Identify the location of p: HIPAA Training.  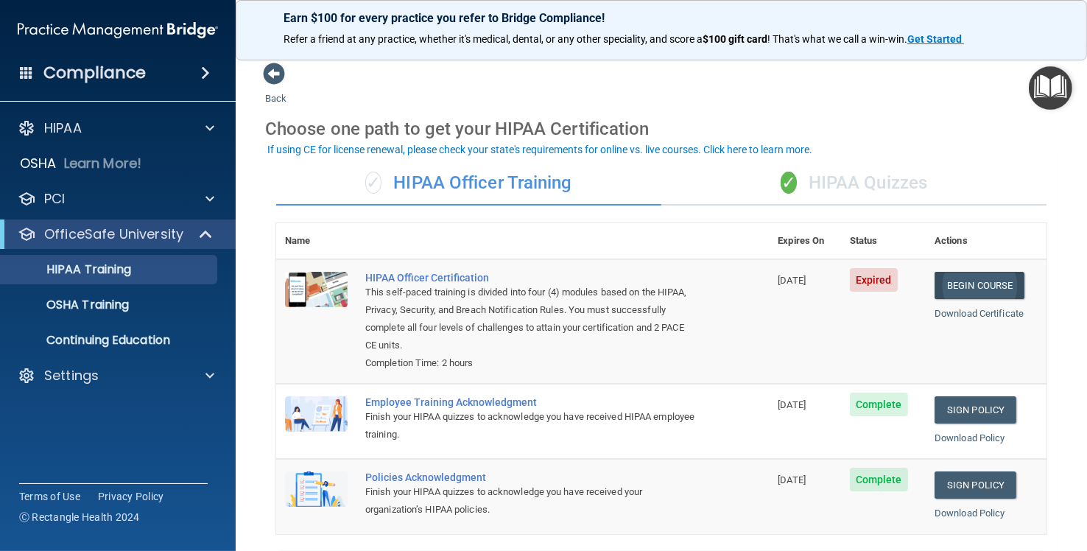
(70, 270).